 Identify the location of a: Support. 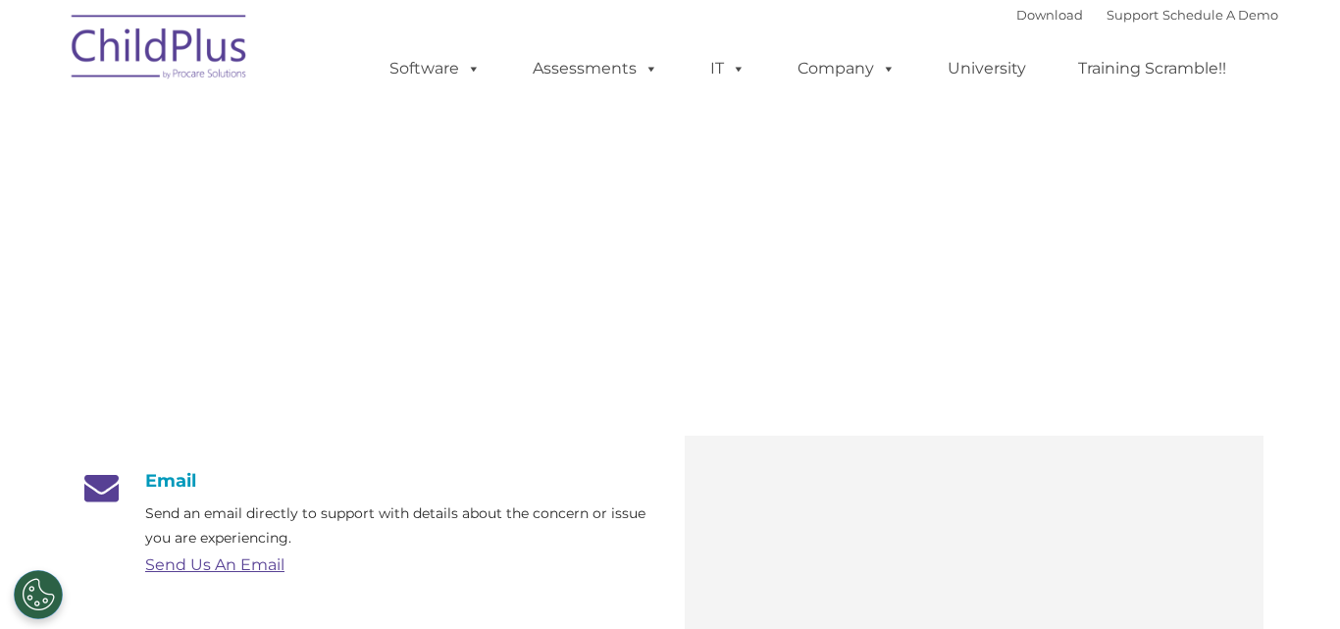
(1132, 15).